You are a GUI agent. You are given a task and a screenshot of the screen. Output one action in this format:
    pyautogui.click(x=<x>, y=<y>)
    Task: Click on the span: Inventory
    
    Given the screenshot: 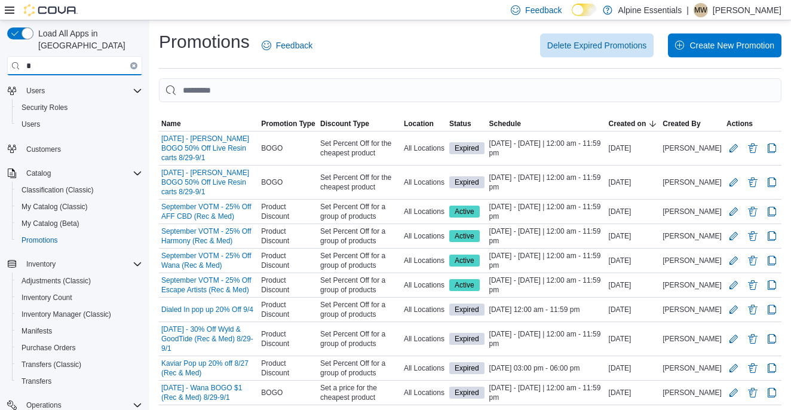 What is the action you would take?
    pyautogui.click(x=41, y=264)
    